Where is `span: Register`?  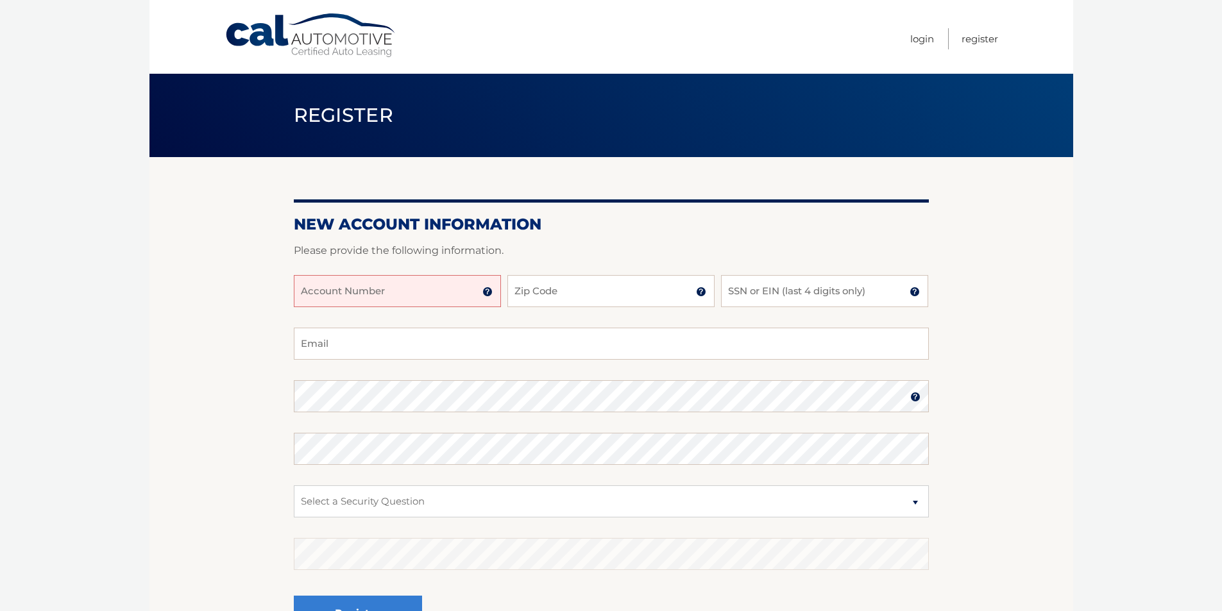 span: Register is located at coordinates (344, 115).